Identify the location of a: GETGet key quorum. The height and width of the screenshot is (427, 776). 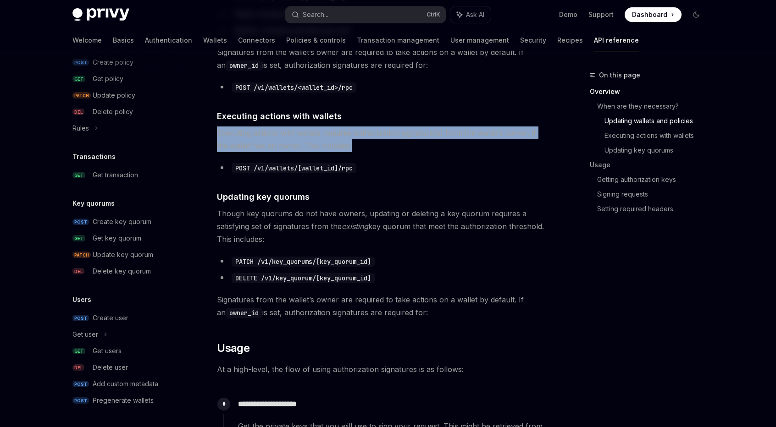
(124, 238).